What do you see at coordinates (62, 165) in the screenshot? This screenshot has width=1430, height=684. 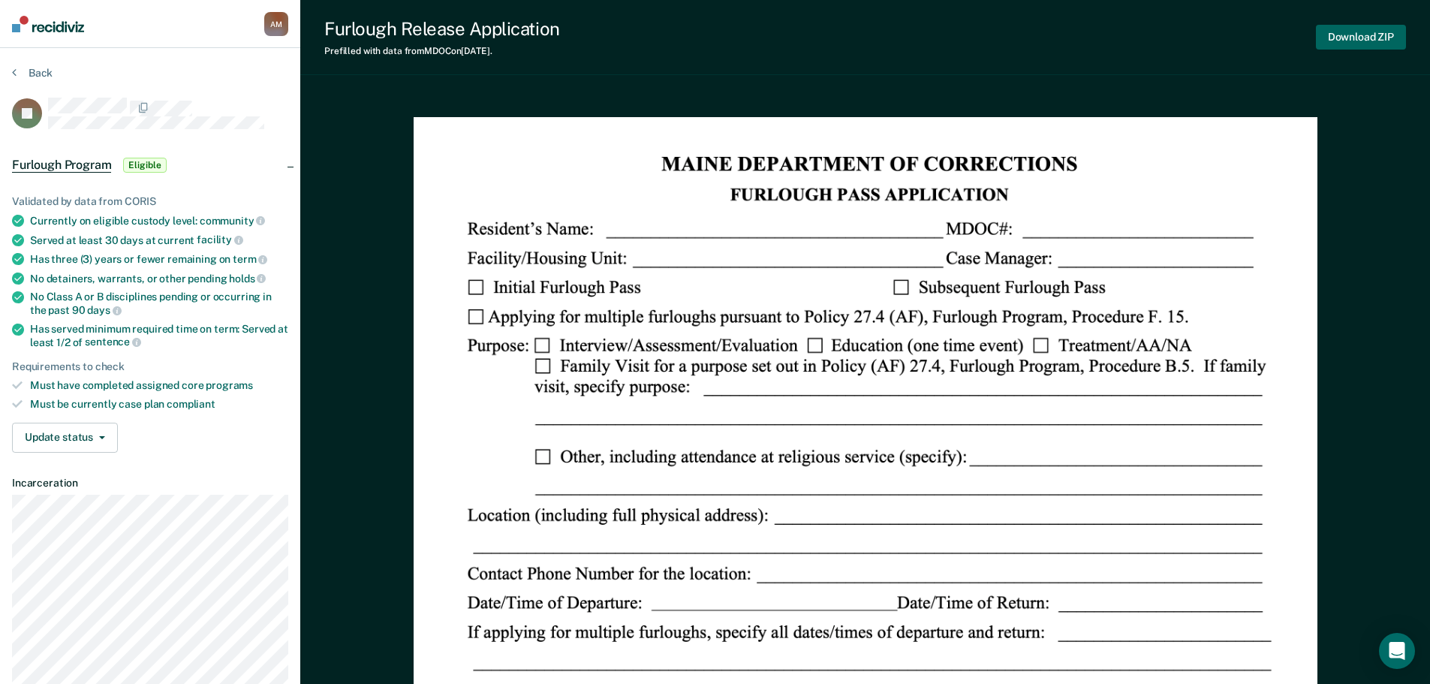 I see `span: Furlough Program` at bounding box center [62, 165].